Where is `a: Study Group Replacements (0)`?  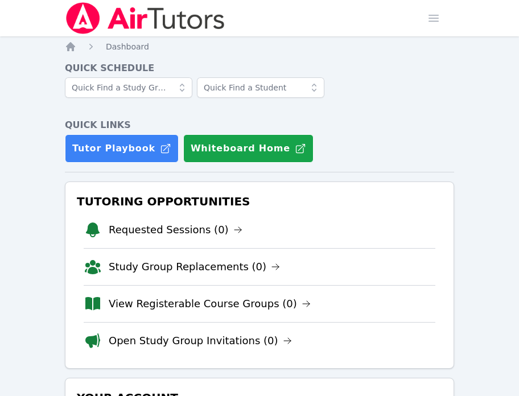 a: Study Group Replacements (0) is located at coordinates (194, 267).